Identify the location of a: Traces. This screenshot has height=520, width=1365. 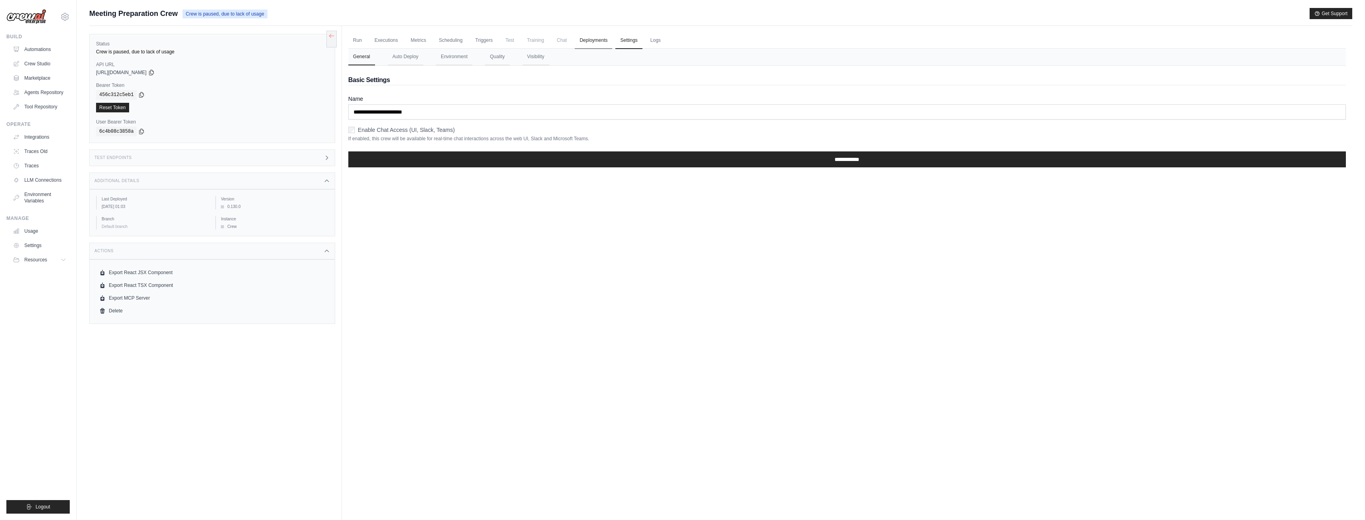
(39, 166).